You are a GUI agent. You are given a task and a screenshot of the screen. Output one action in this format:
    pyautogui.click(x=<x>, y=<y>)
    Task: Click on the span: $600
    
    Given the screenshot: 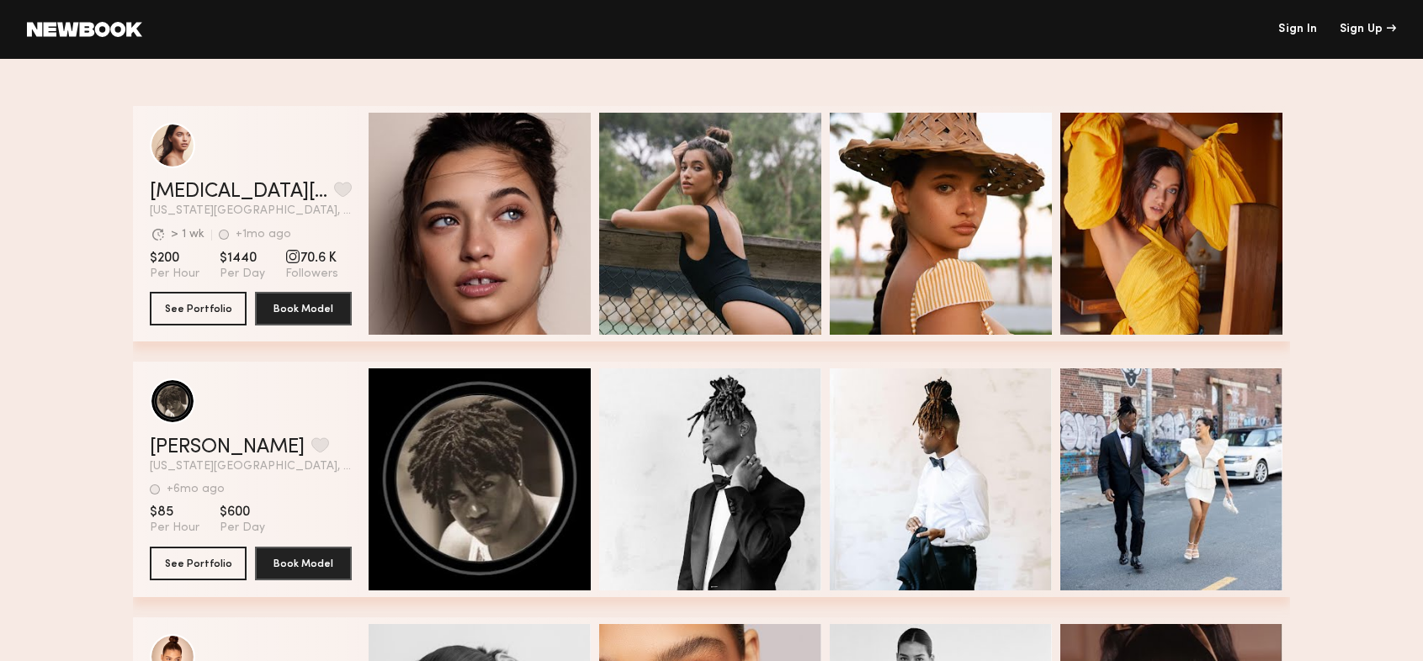 What is the action you would take?
    pyautogui.click(x=242, y=512)
    